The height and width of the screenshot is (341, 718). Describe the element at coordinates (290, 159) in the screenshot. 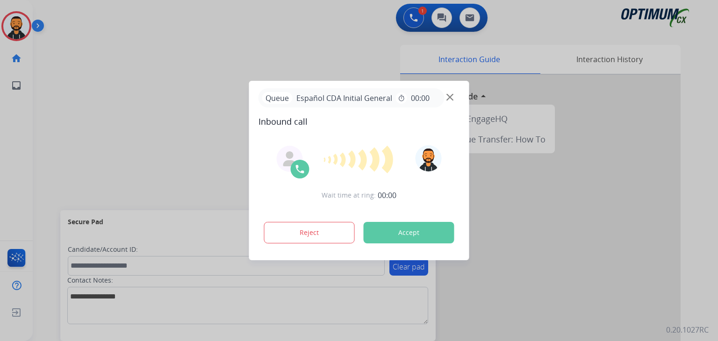

I see `img: agent-avatar` at that location.